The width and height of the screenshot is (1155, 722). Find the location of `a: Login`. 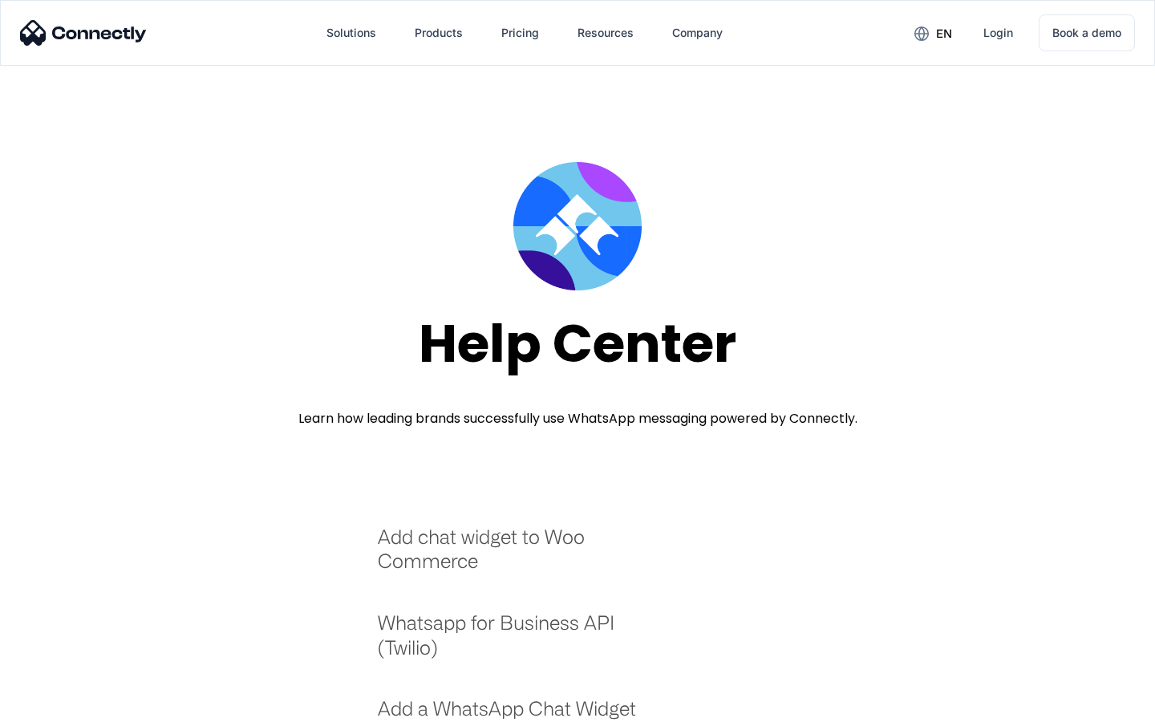

a: Login is located at coordinates (998, 33).